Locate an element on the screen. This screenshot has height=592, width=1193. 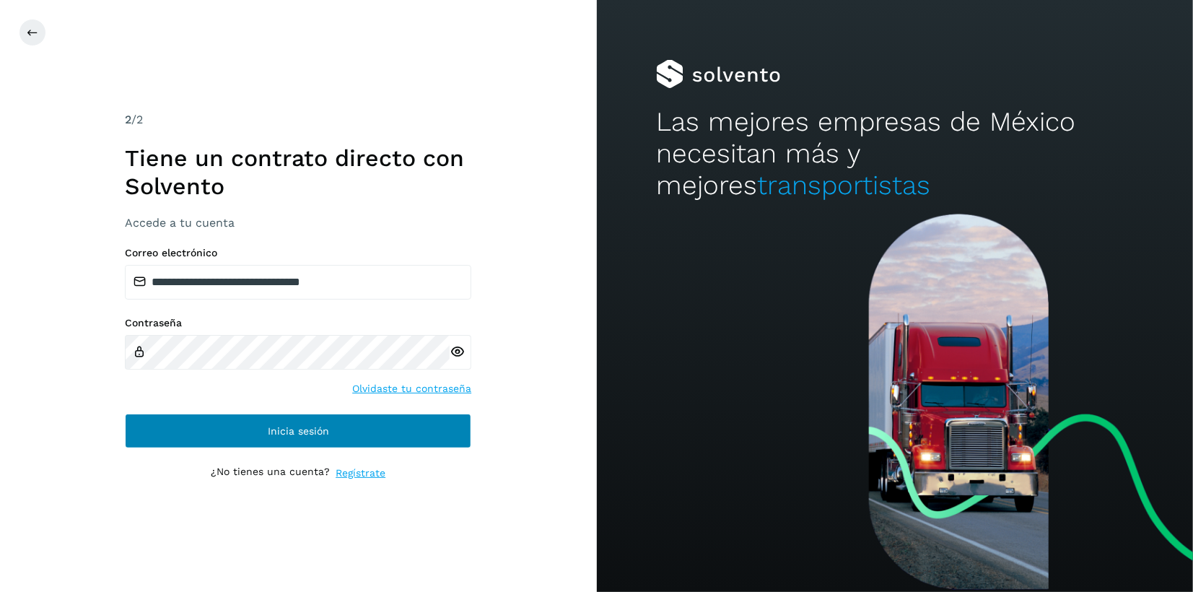
a: Regístrate is located at coordinates (360, 473).